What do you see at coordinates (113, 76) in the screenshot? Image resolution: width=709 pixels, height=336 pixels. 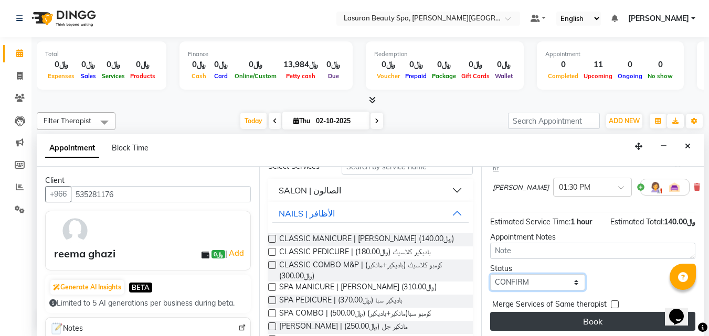 I see `span: Services` at bounding box center [113, 76].